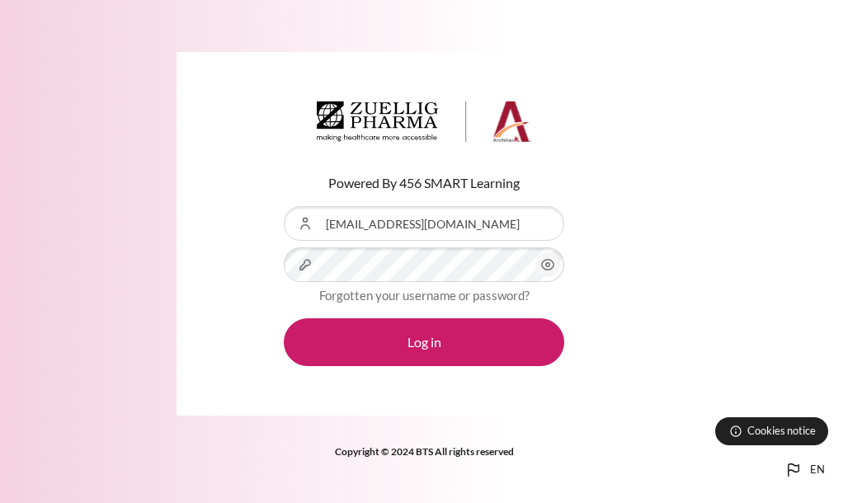  What do you see at coordinates (771, 431) in the screenshot?
I see `button: Cookies notice` at bounding box center [771, 431].